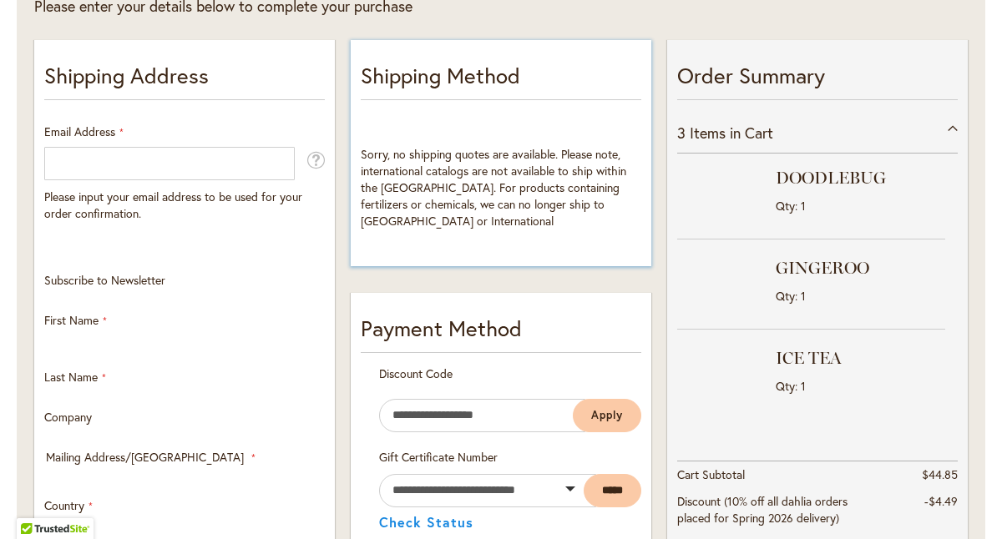  What do you see at coordinates (71, 377) in the screenshot?
I see `span: Last Name` at bounding box center [71, 377].